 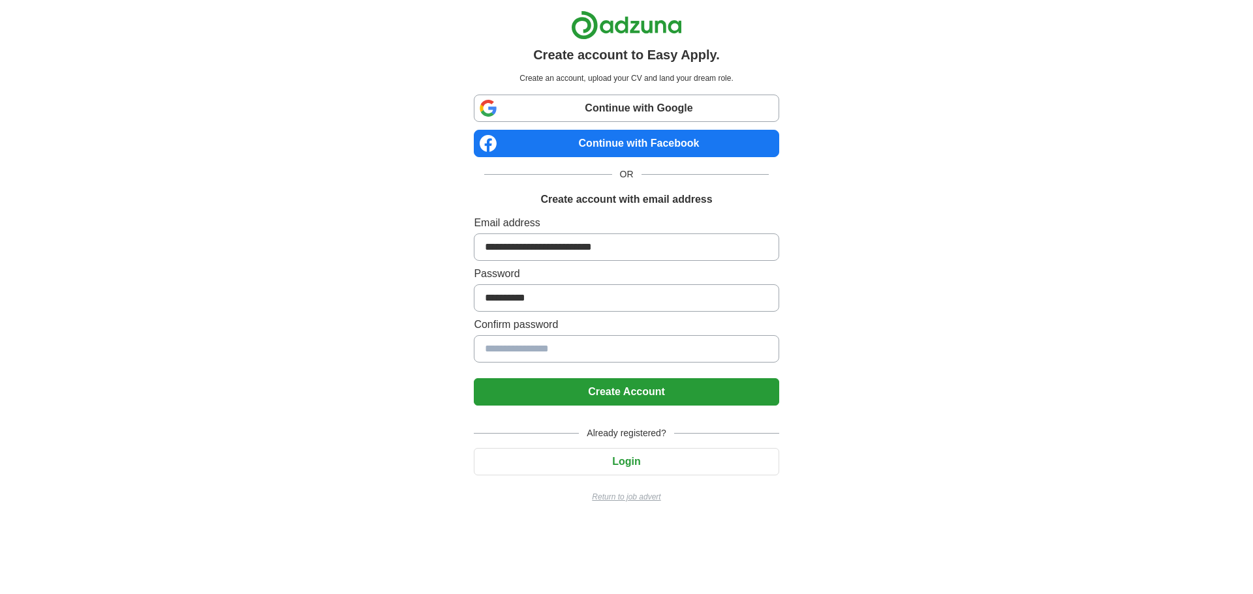 What do you see at coordinates (626, 25) in the screenshot?
I see `img: Adzuna logo` at bounding box center [626, 25].